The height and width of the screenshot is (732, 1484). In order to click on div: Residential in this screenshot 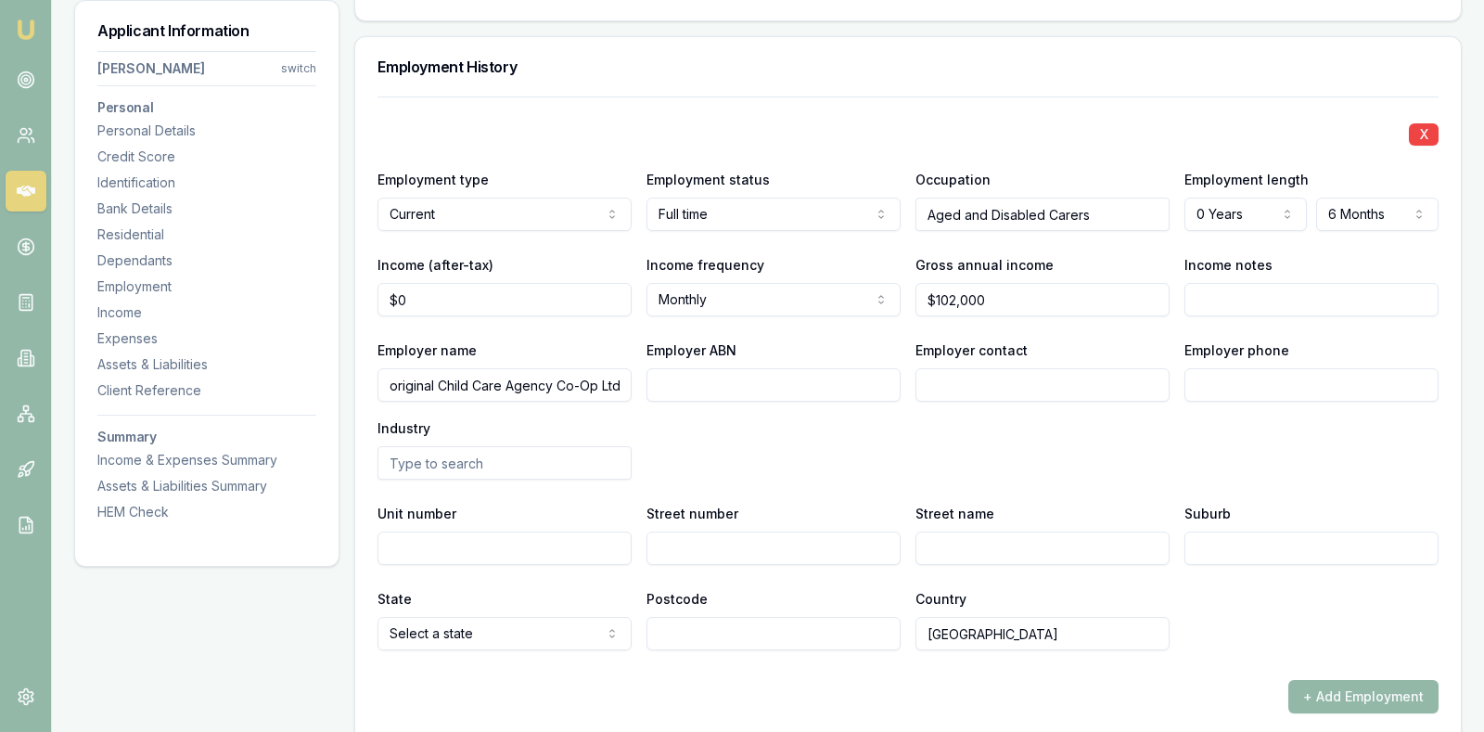, I will do `click(207, 235)`.